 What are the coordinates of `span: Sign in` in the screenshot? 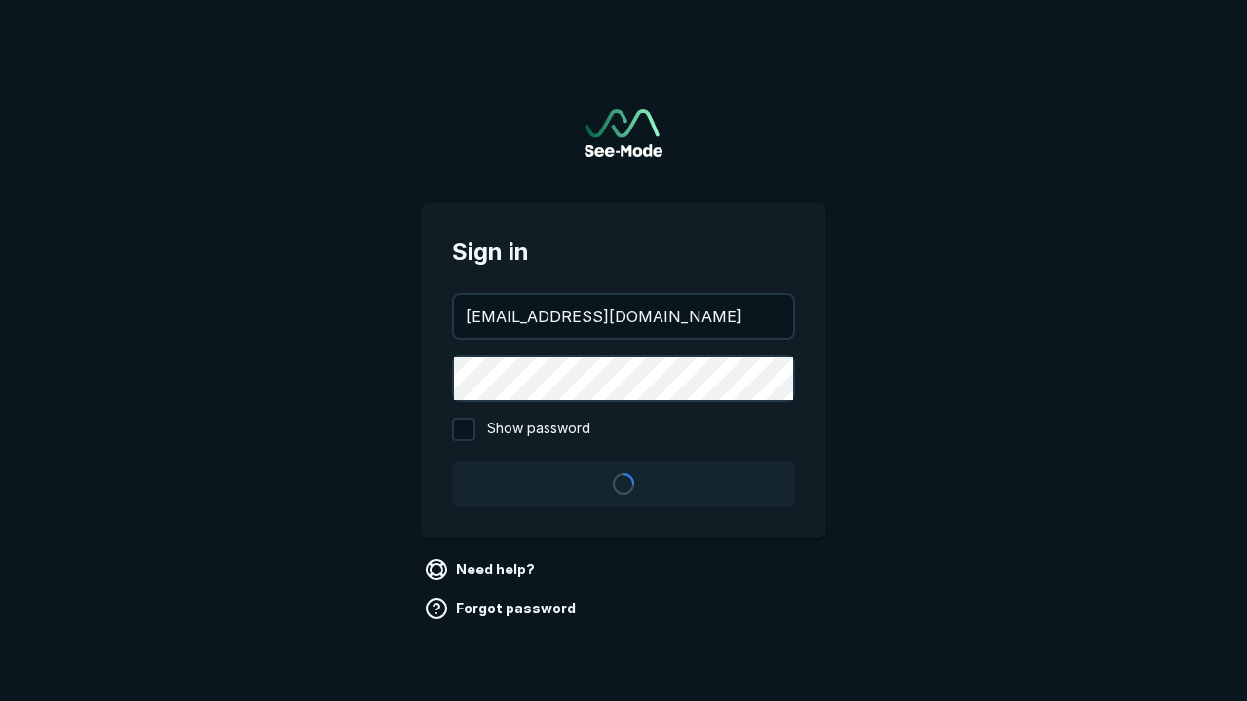 It's located at (623, 252).